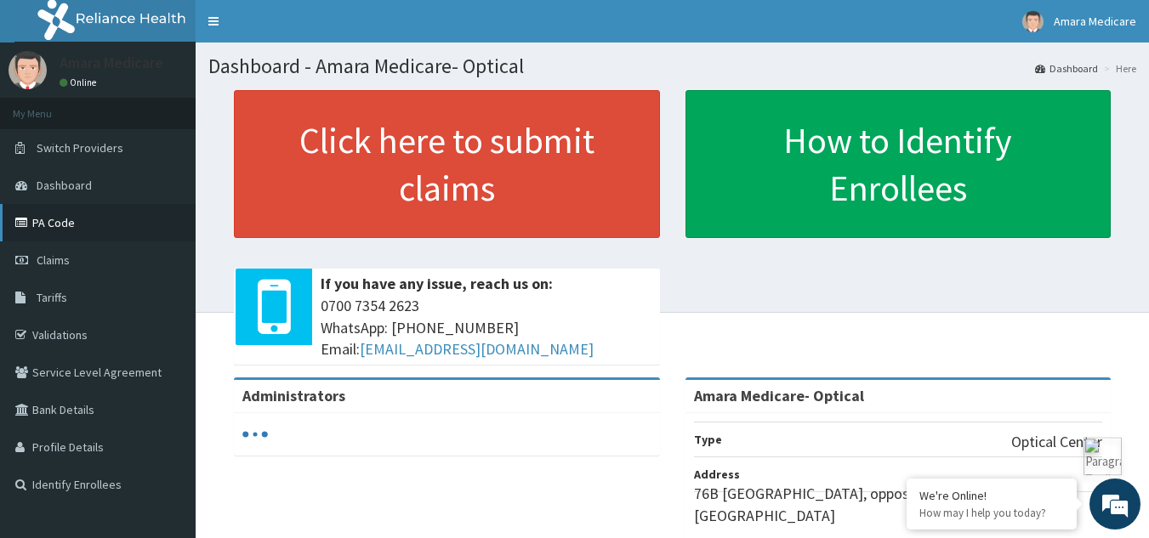 This screenshot has height=538, width=1149. I want to click on p: How may I help you today?, so click(991, 513).